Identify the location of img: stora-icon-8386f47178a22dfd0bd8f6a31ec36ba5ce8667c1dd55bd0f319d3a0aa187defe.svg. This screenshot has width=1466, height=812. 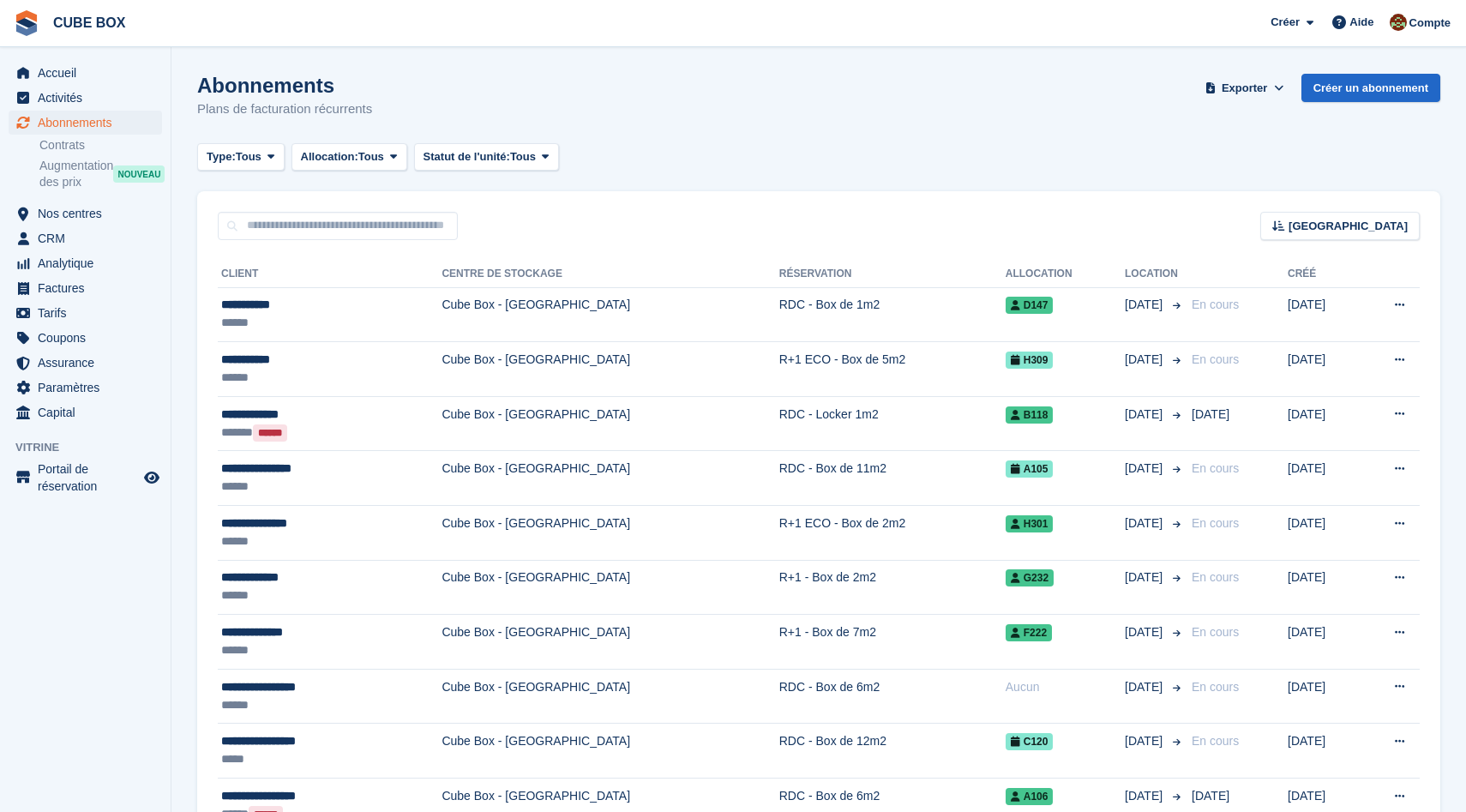
(26, 23).